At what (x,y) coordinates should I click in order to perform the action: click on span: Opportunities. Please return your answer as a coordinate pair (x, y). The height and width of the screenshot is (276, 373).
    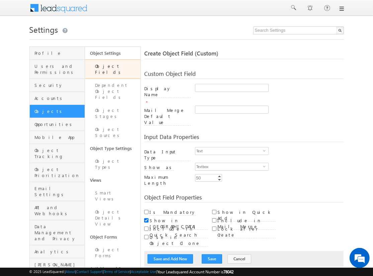
    Looking at the image, I should click on (59, 124).